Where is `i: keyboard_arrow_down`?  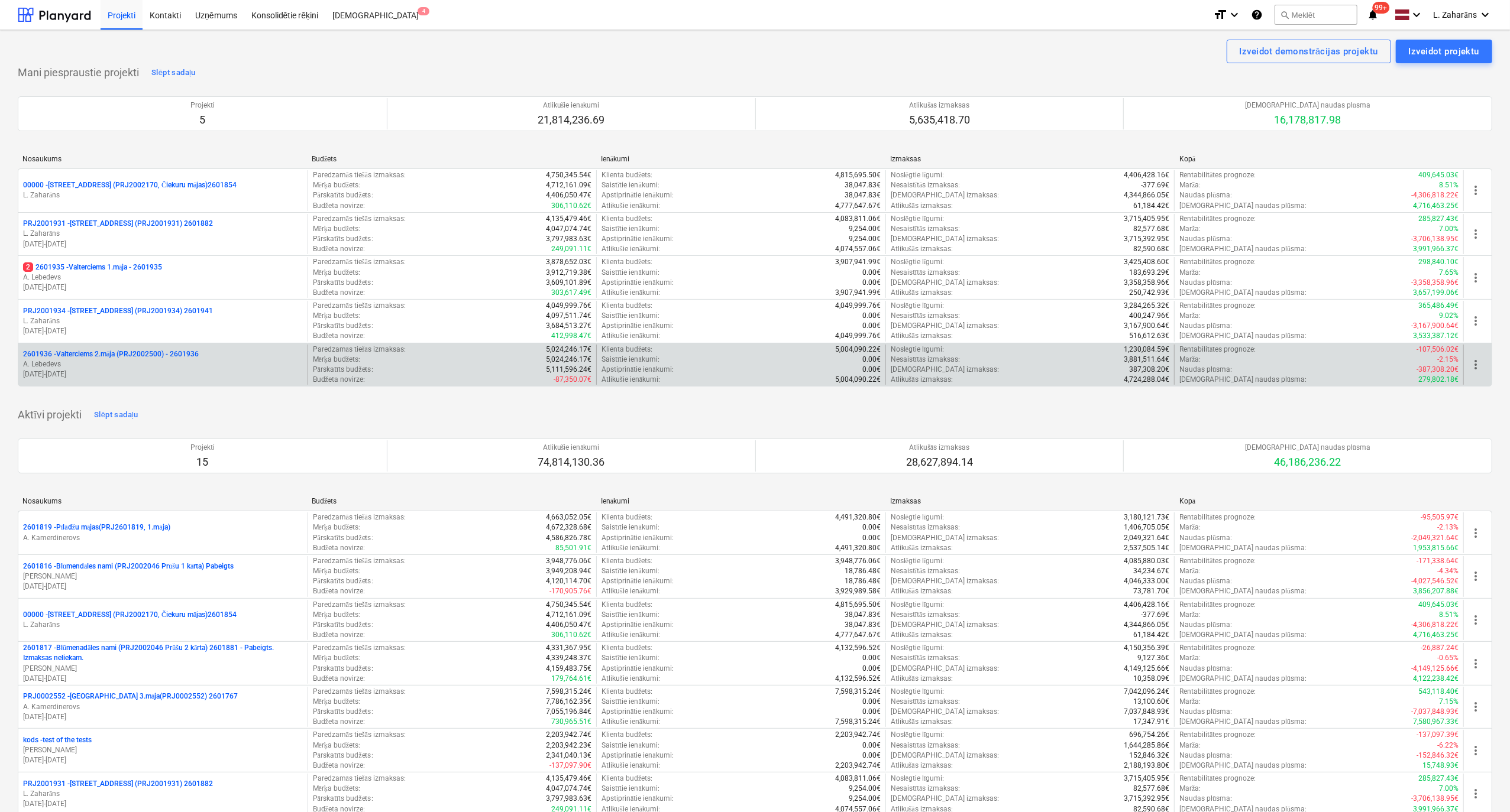
i: keyboard_arrow_down is located at coordinates (1417, 15).